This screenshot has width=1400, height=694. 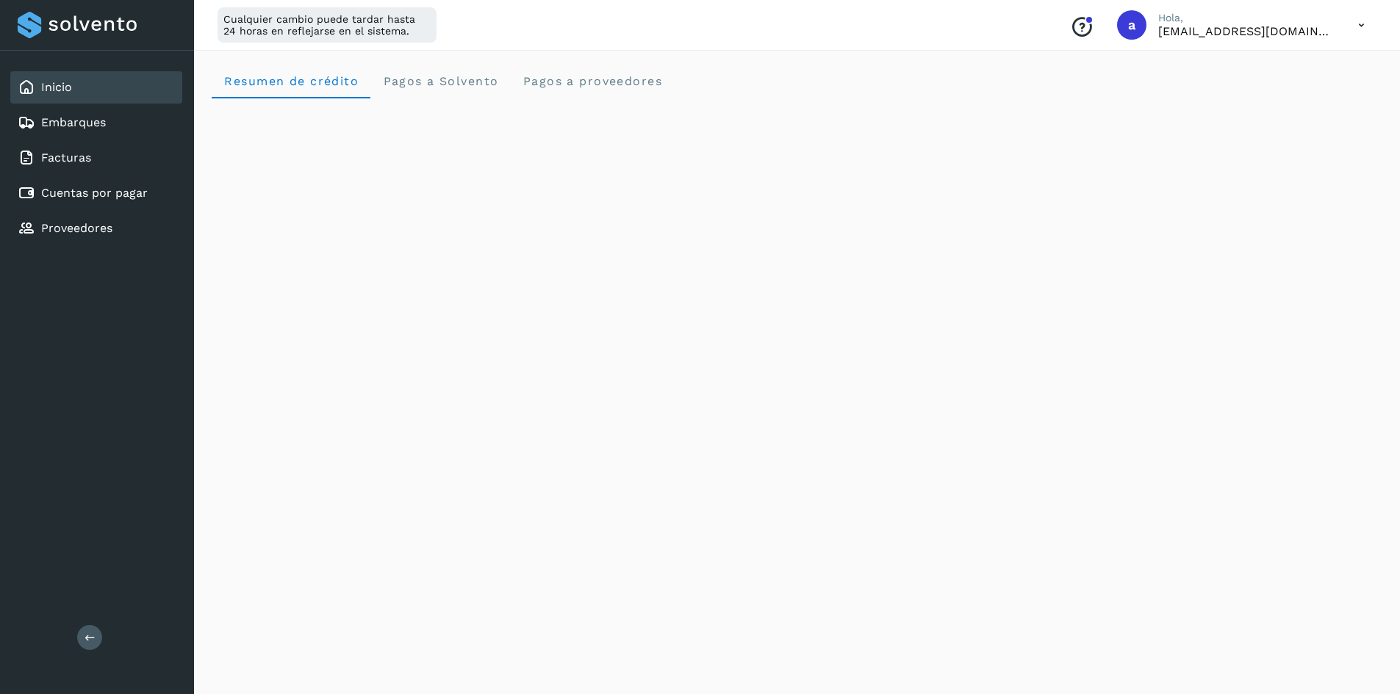 I want to click on div: Embarques, so click(x=96, y=123).